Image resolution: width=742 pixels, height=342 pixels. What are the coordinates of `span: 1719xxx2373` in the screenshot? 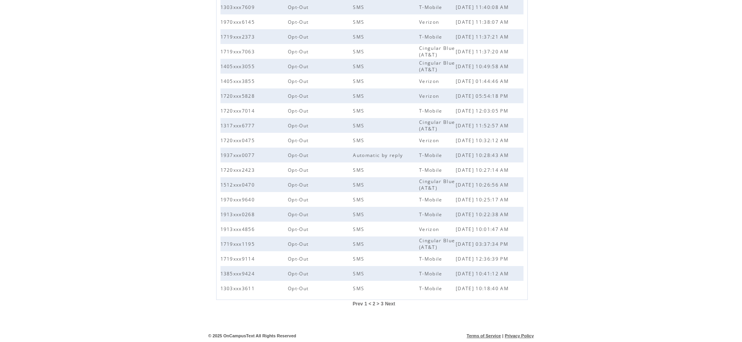 It's located at (239, 37).